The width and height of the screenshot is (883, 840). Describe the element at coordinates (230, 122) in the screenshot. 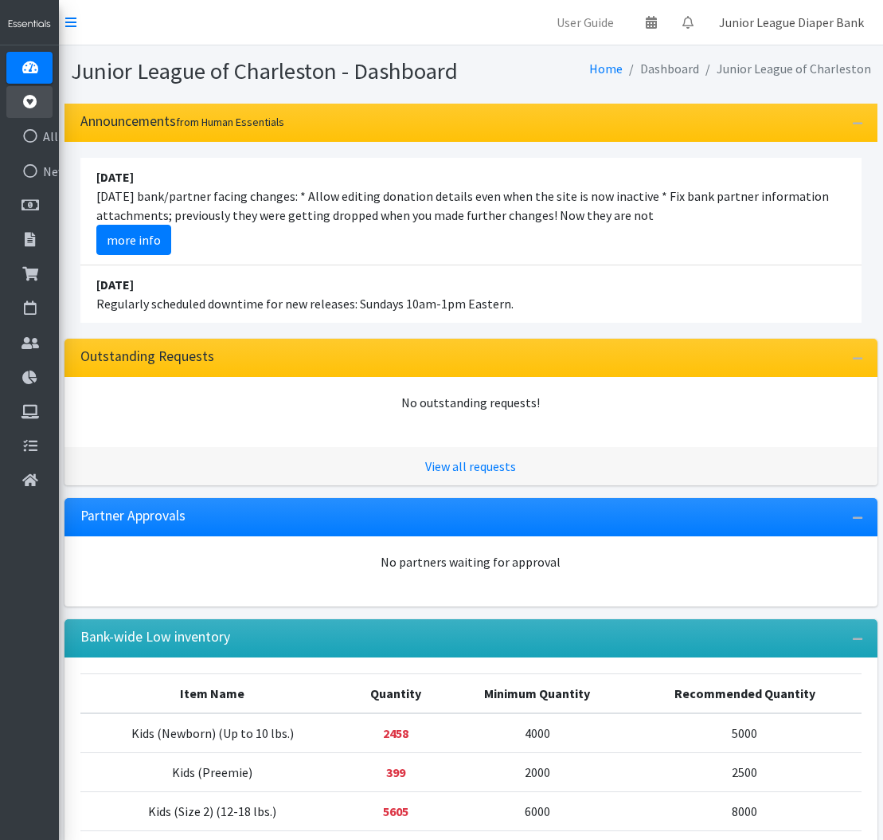

I see `small: from Human Essentials` at that location.